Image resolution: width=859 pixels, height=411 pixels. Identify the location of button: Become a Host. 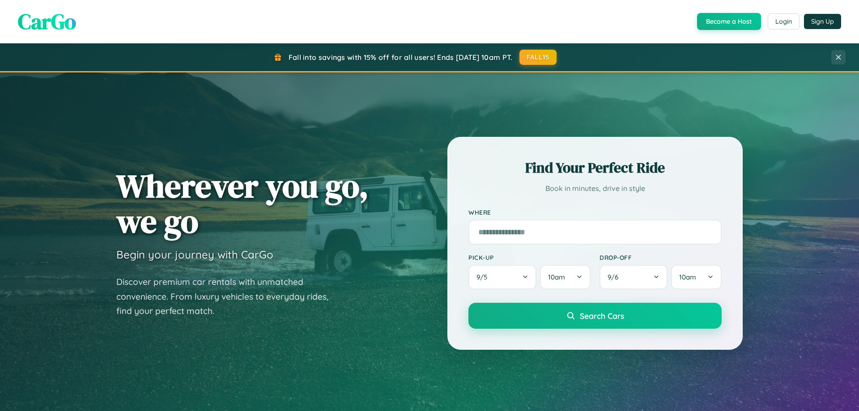
(729, 21).